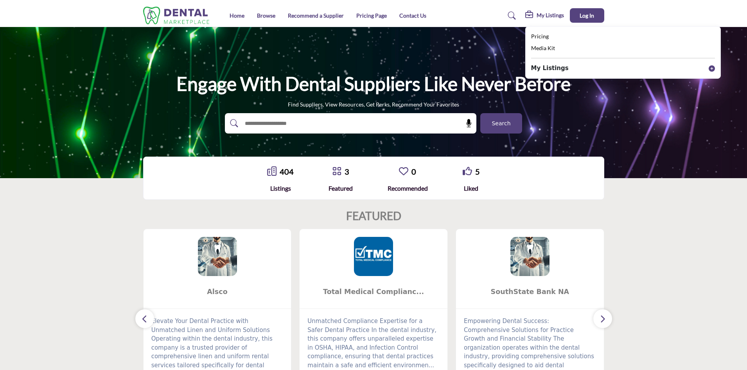 This screenshot has width=747, height=370. Describe the element at coordinates (217, 291) in the screenshot. I see `a: Alsco` at that location.